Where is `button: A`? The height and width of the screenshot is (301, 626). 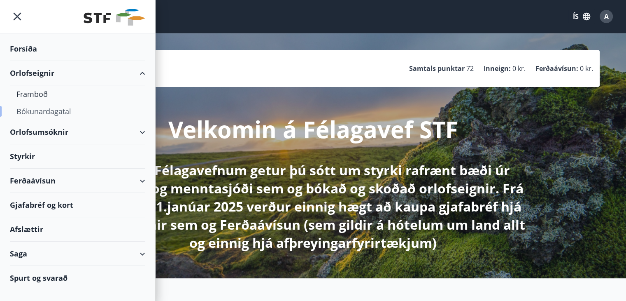 button: A is located at coordinates (607, 16).